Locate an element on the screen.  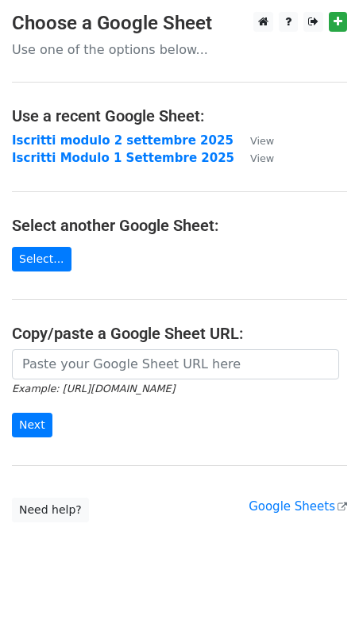
a: Google Sheets is located at coordinates (297, 506).